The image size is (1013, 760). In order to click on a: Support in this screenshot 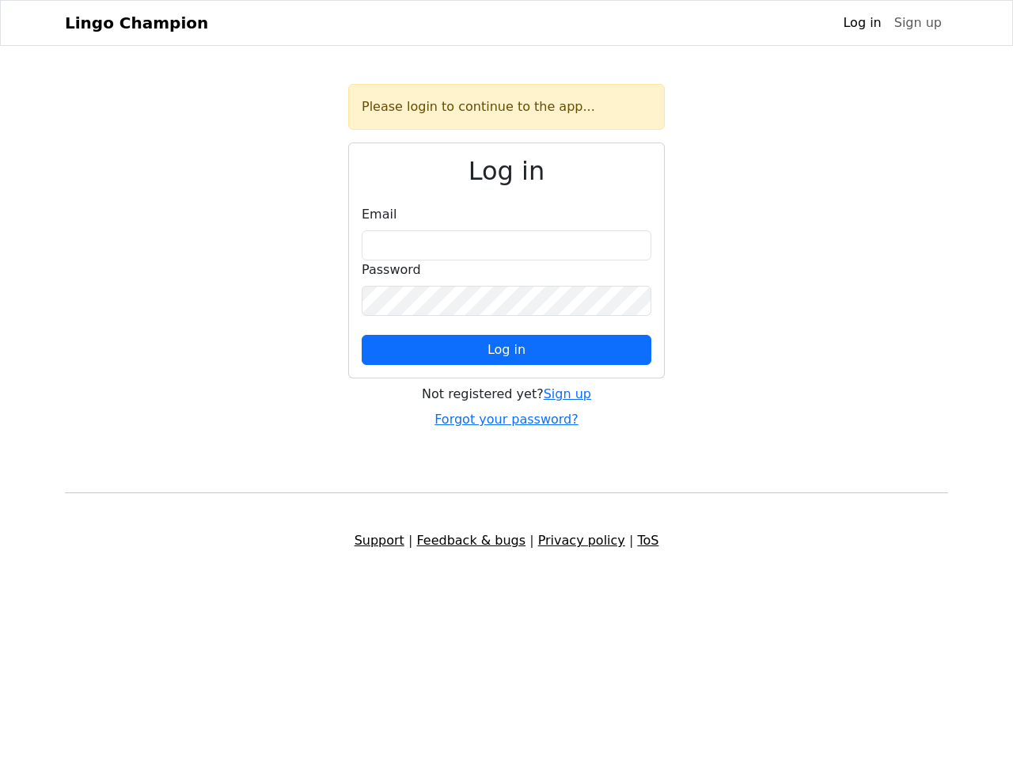, I will do `click(379, 540)`.